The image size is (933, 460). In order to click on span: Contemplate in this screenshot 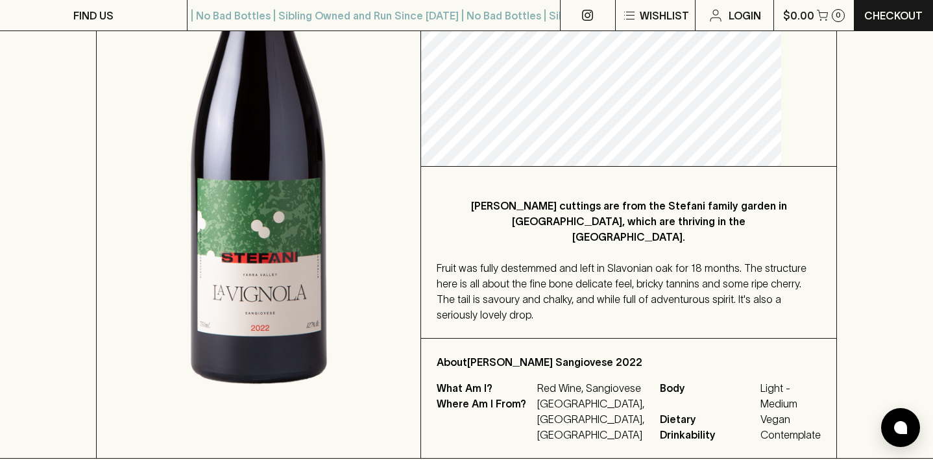, I will do `click(790, 435)`.